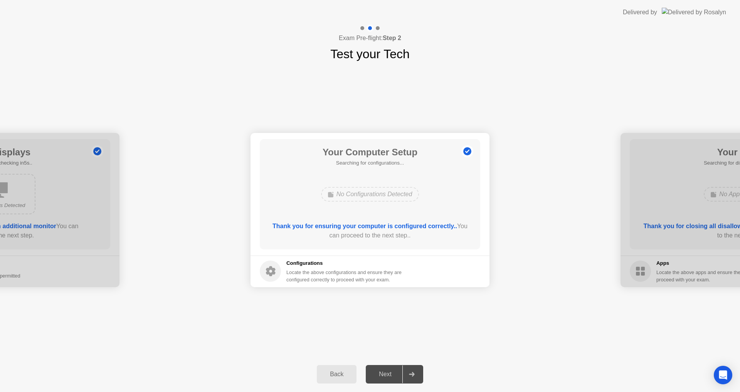 This screenshot has height=392, width=740. What do you see at coordinates (723, 375) in the screenshot?
I see `div: Open Intercom Messenger` at bounding box center [723, 375].